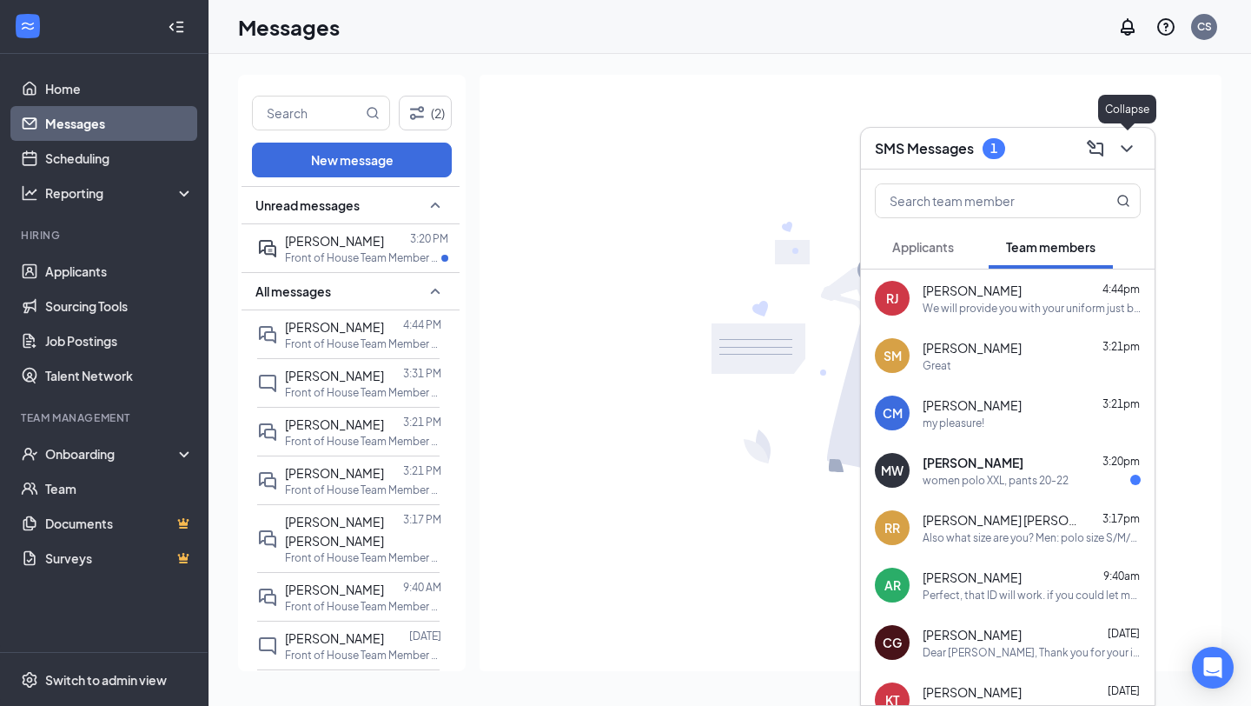 The image size is (1251, 706). What do you see at coordinates (119, 158) in the screenshot?
I see `a: Scheduling` at bounding box center [119, 158].